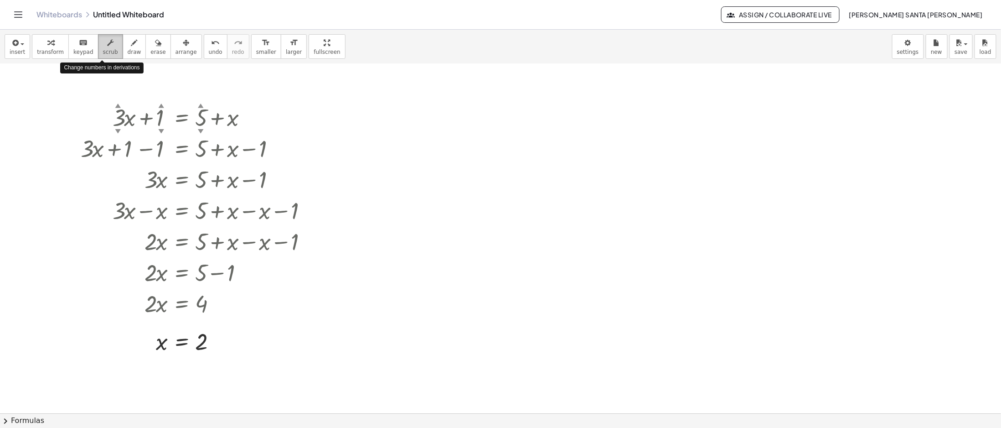  Describe the element at coordinates (327, 52) in the screenshot. I see `span: fullscreen` at that location.